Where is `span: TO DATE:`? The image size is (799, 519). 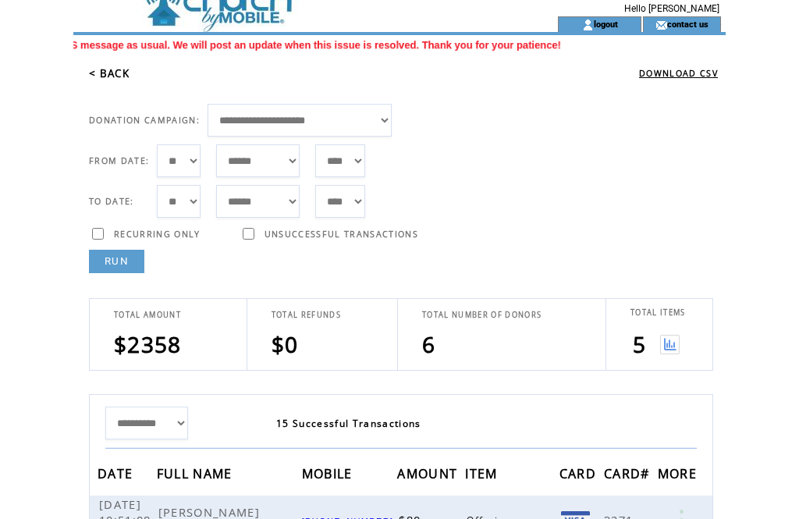
span: TO DATE: is located at coordinates (112, 202).